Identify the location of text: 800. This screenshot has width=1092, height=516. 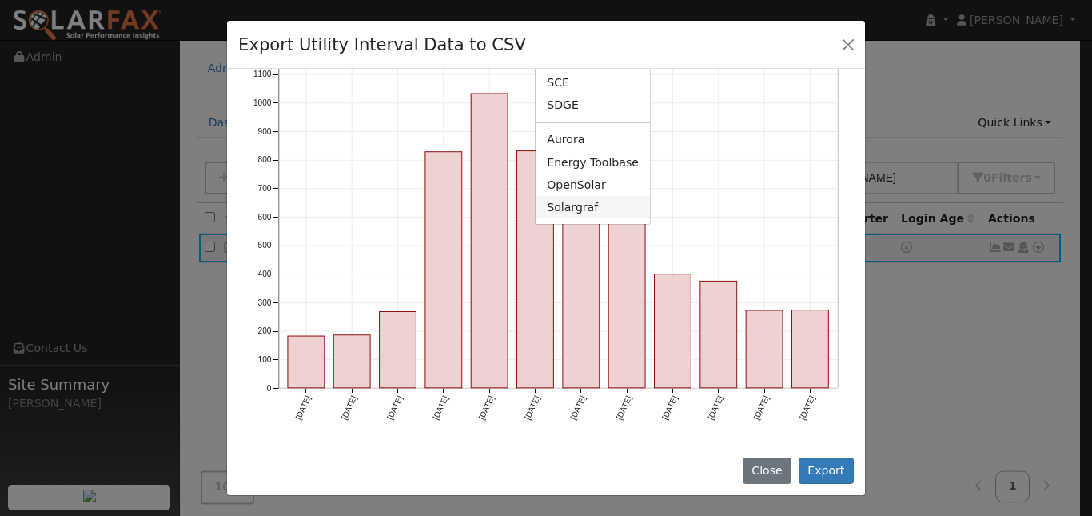
(265, 159).